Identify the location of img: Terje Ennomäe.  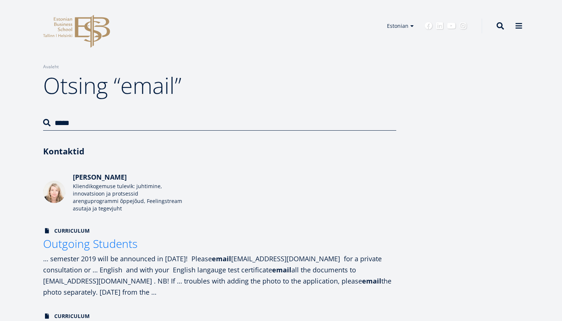
(54, 192).